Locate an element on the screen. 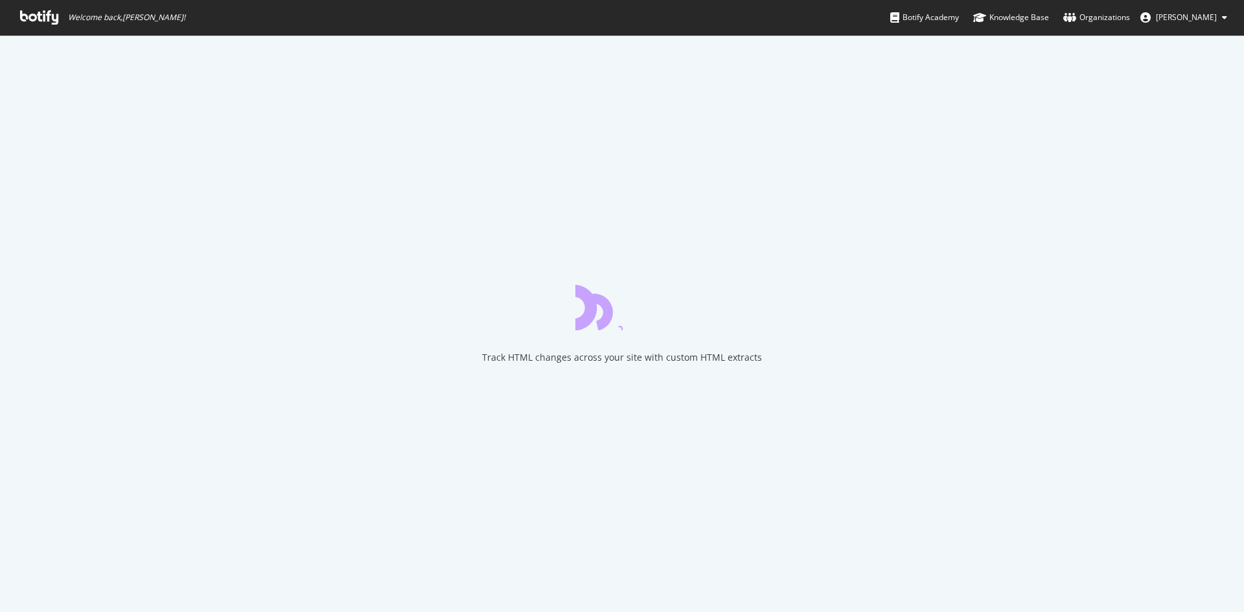  div: Knowledge Base is located at coordinates (1011, 17).